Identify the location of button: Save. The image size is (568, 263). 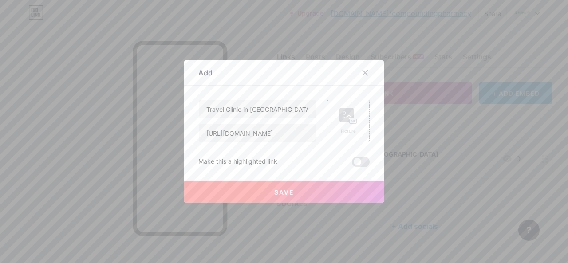
(284, 192).